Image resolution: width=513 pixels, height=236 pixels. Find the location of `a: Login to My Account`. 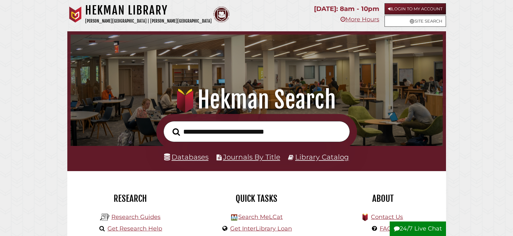

a: Login to My Account is located at coordinates (415, 9).